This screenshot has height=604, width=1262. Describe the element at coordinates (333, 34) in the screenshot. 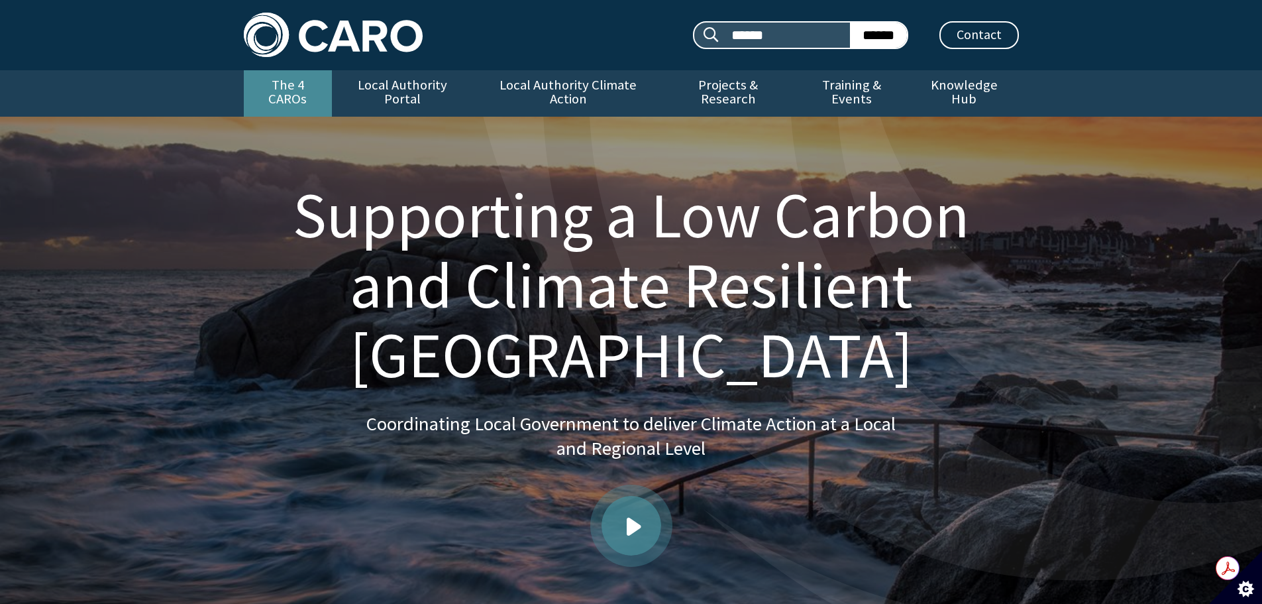

I see `img: Caro logo` at that location.